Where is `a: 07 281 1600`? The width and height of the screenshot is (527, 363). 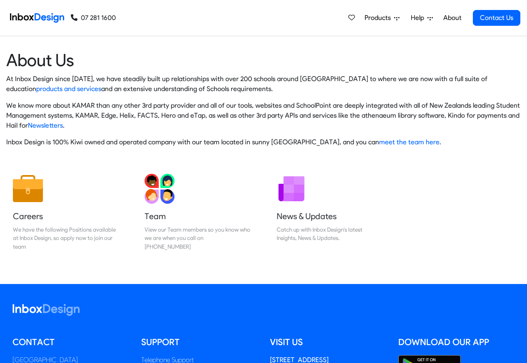
a: 07 281 1600 is located at coordinates (93, 18).